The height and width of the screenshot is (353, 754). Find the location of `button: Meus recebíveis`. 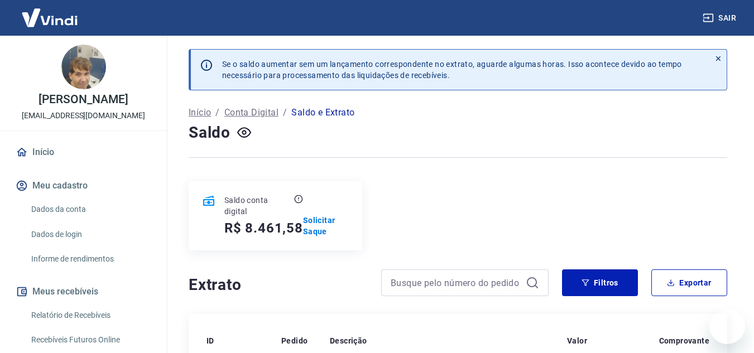

button: Meus recebíveis is located at coordinates (83, 292).